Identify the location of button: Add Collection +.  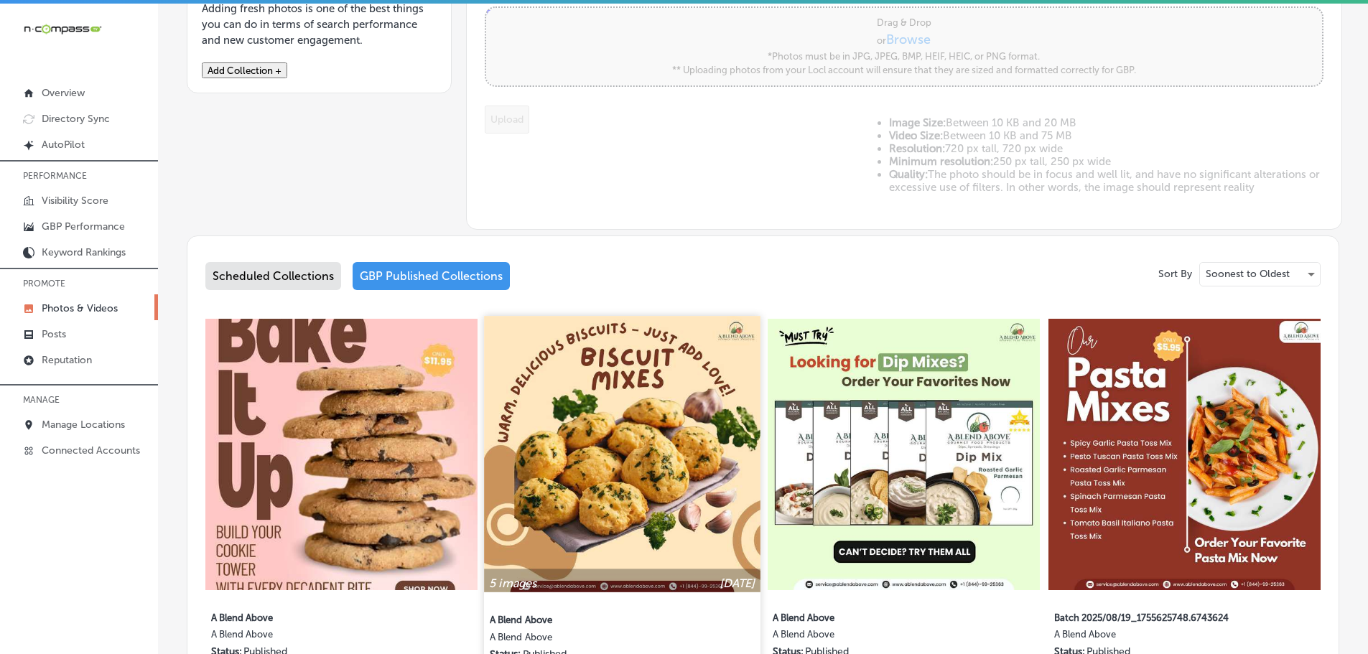
(244, 70).